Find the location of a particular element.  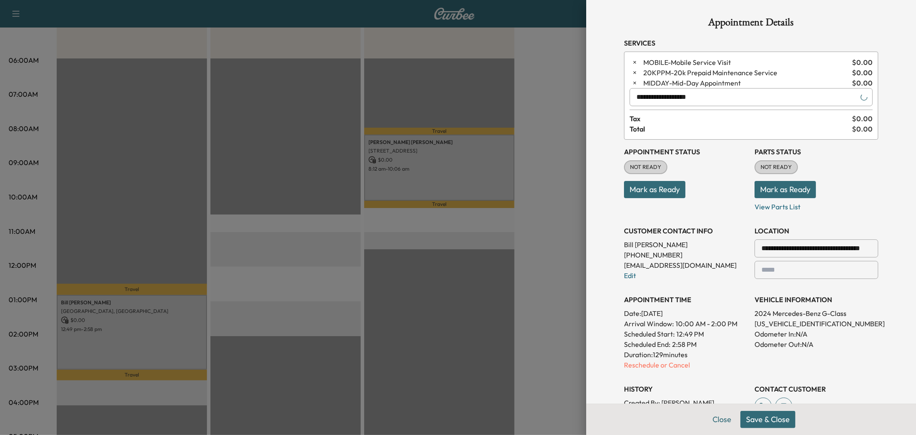

p: Duration: 129 minutes is located at coordinates (686, 354).